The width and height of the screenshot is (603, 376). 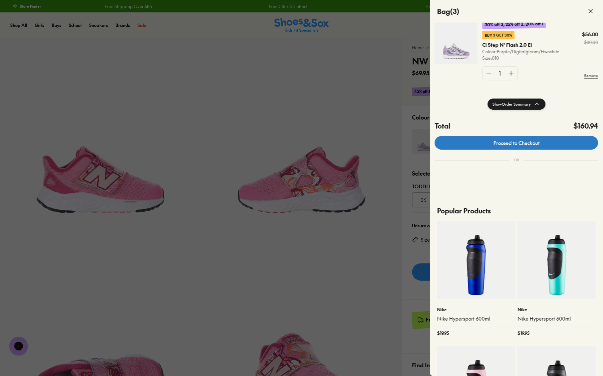 I want to click on a: Proceed to Checkout, so click(x=517, y=143).